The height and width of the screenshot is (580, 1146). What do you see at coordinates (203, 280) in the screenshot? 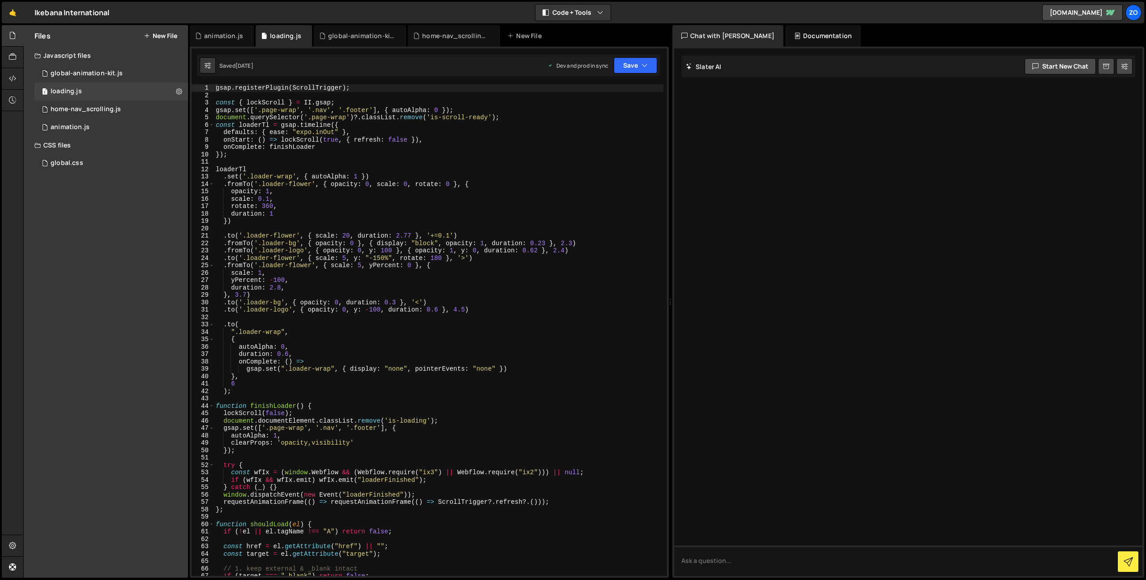
I see `div: 27` at bounding box center [203, 280].